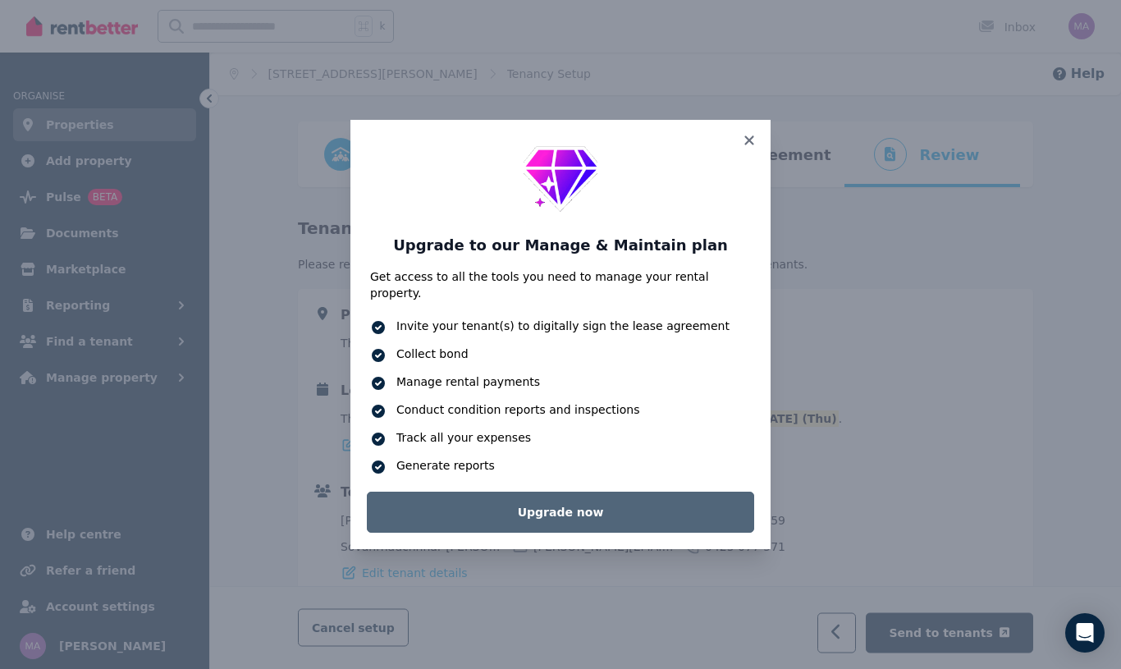 The image size is (1121, 669). Describe the element at coordinates (560, 512) in the screenshot. I see `a: Upgrade now` at that location.